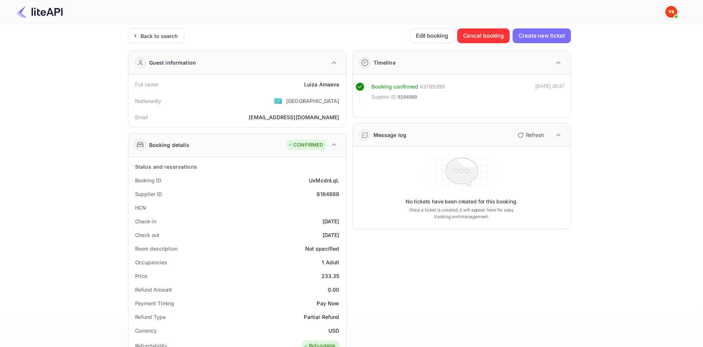 This screenshot has width=703, height=347. What do you see at coordinates (324, 180) in the screenshot?
I see `div: UxMcdnLqL` at bounding box center [324, 180].